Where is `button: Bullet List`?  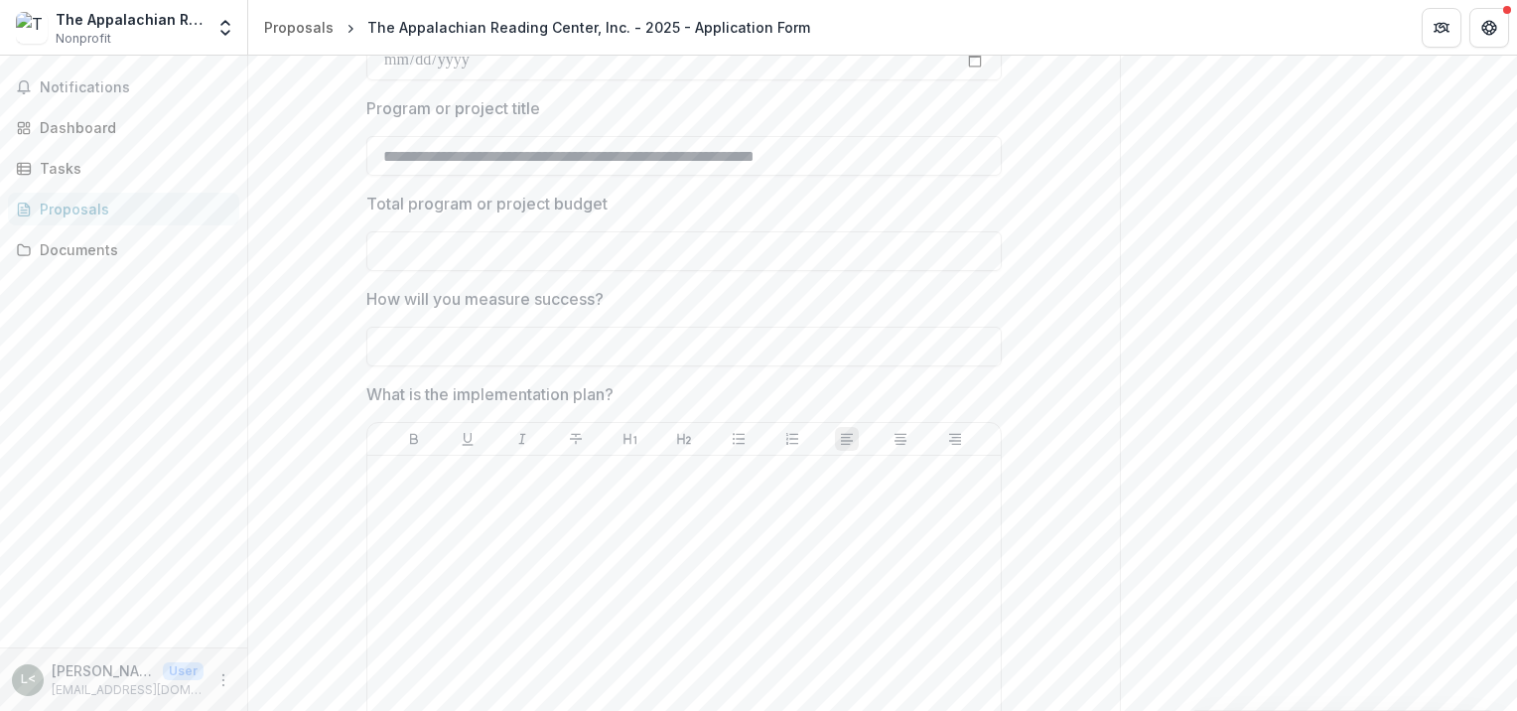
button: Bullet List is located at coordinates (739, 439).